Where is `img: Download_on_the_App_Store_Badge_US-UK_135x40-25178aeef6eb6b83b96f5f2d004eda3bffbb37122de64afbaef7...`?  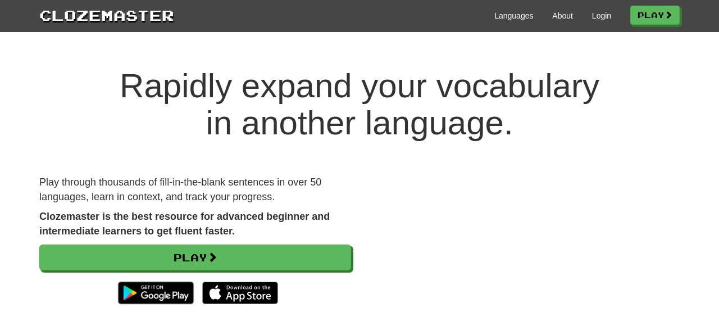 img: Download_on_the_App_Store_Badge_US-UK_135x40-25178aeef6eb6b83b96f5f2d004eda3bffbb37122de64afbaef7... is located at coordinates (240, 293).